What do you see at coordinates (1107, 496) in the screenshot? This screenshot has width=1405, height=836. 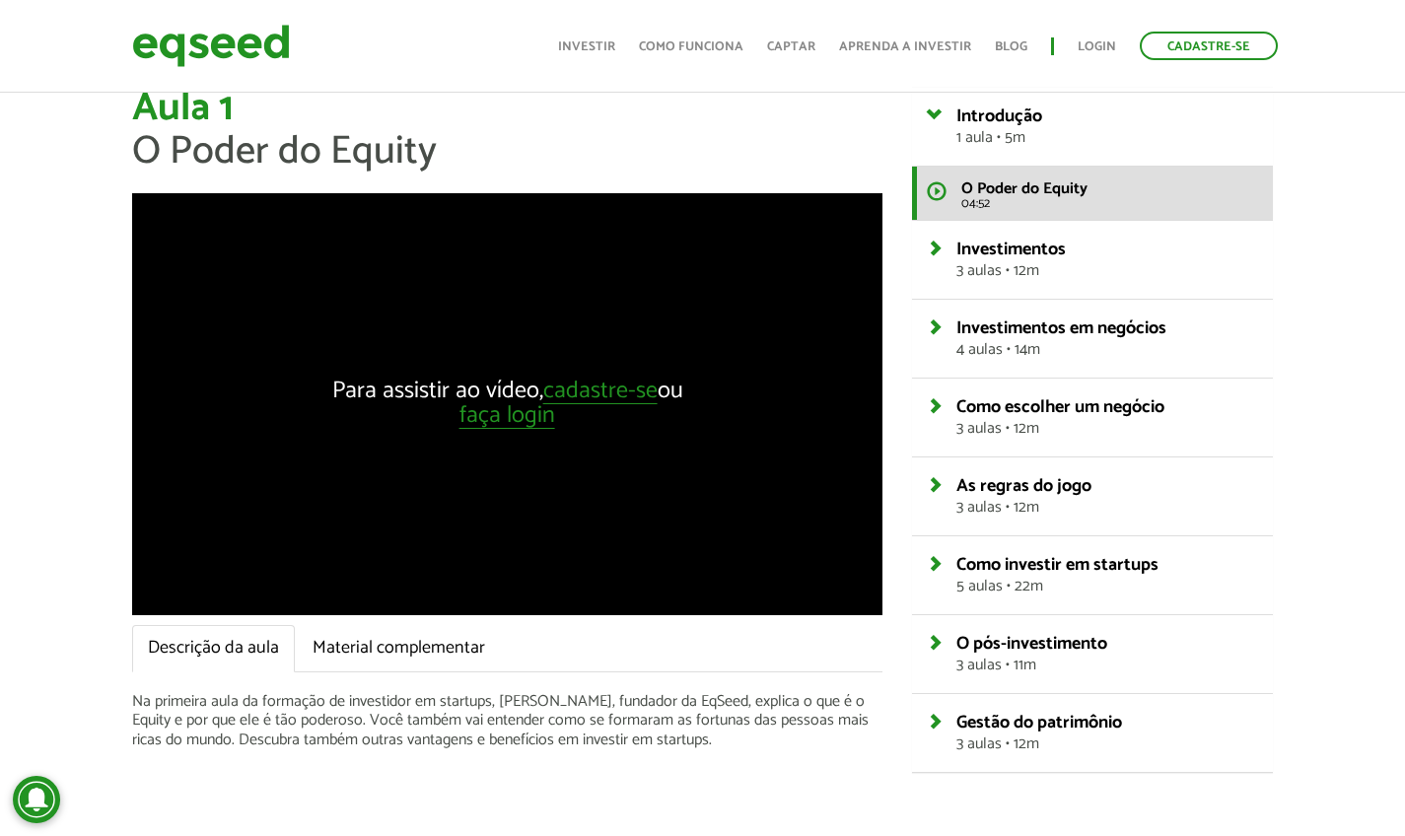 I see `a: As regras do jogo3 aulas • 12m` at bounding box center [1107, 496].